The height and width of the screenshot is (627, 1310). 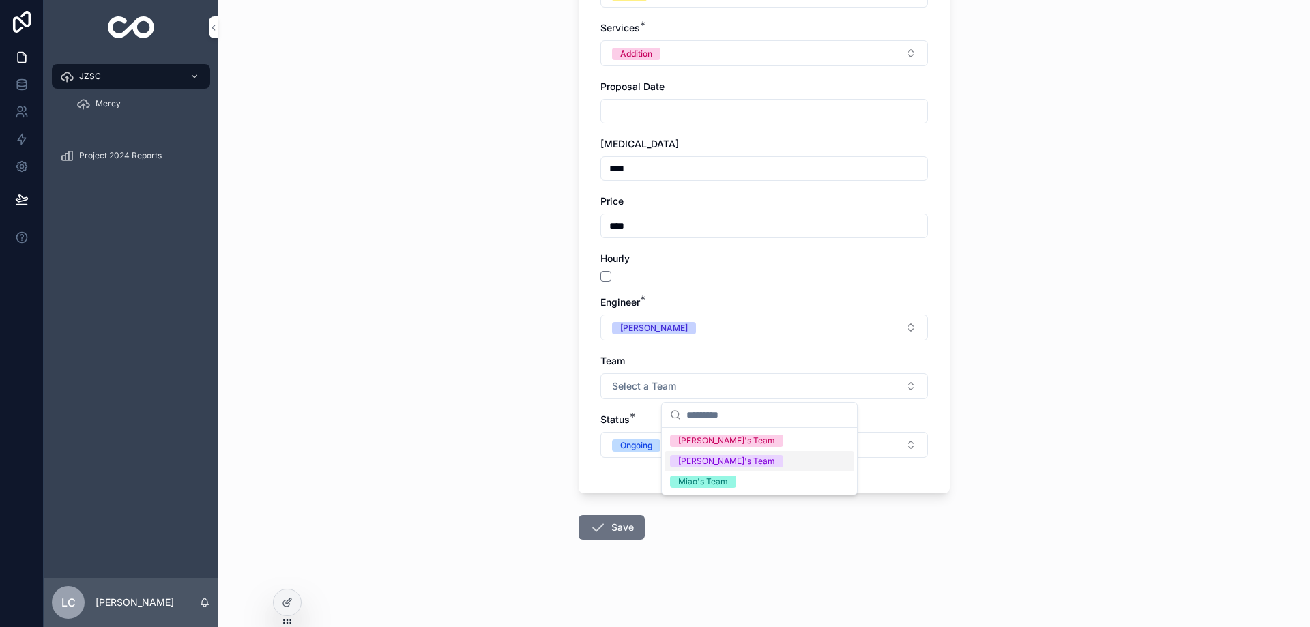 I want to click on a: Mercy, so click(x=139, y=104).